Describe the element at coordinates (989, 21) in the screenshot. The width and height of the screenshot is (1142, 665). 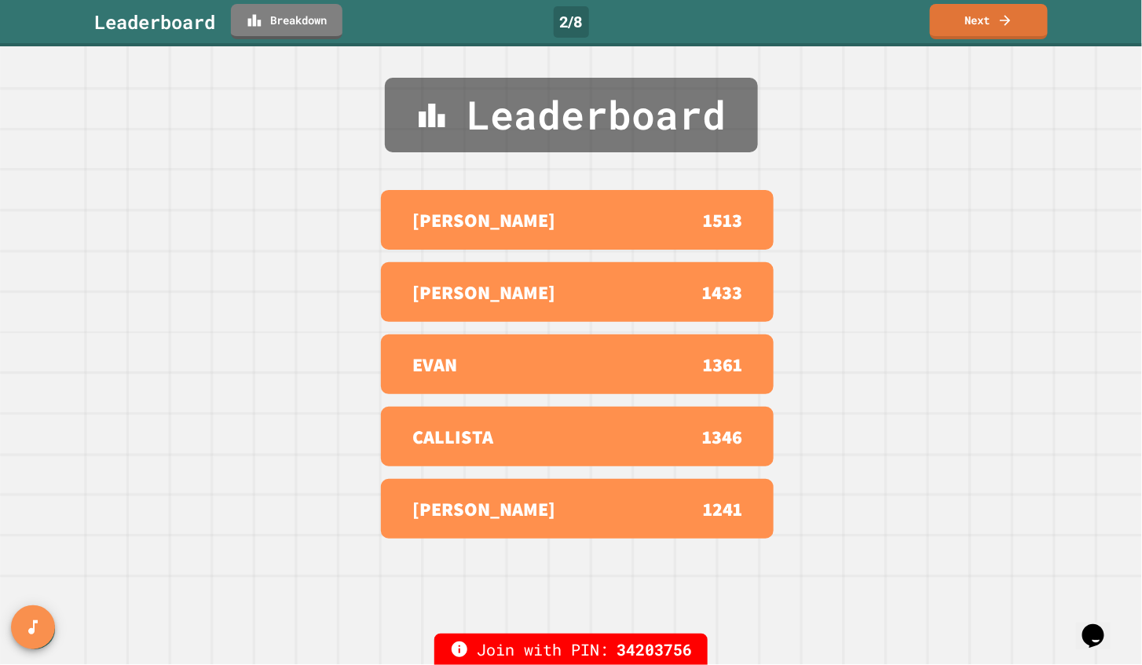
I see `a: Next` at that location.